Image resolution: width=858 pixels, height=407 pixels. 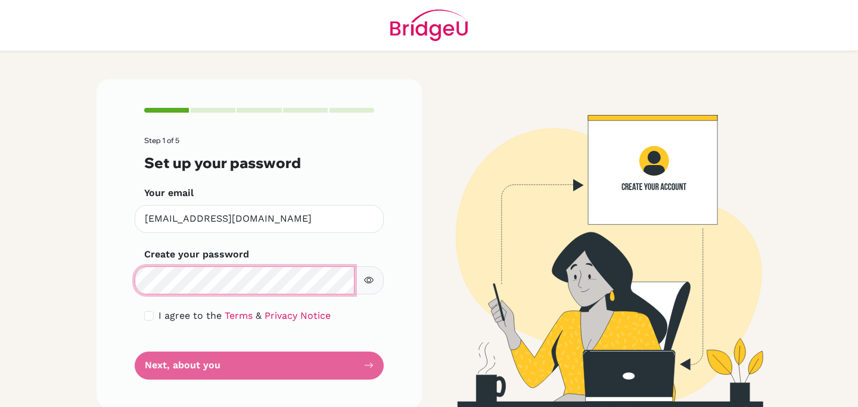 What do you see at coordinates (238, 315) in the screenshot?
I see `a: Terms` at bounding box center [238, 315].